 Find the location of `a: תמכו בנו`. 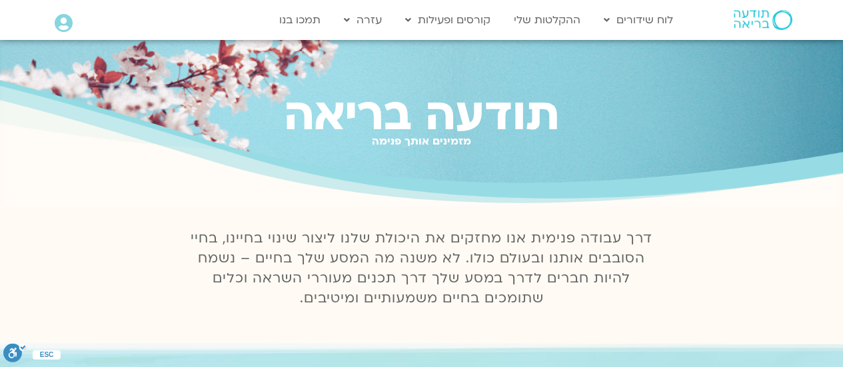

a: תמכו בנו is located at coordinates (300, 20).